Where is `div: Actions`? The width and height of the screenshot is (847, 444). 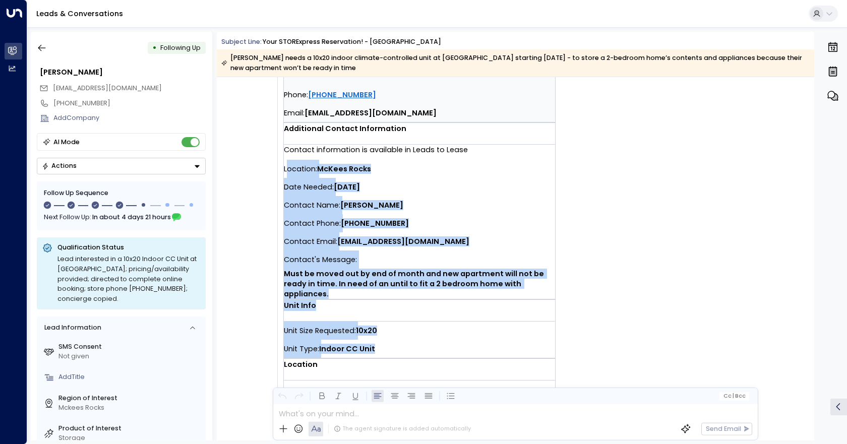 div: Actions is located at coordinates (59, 166).